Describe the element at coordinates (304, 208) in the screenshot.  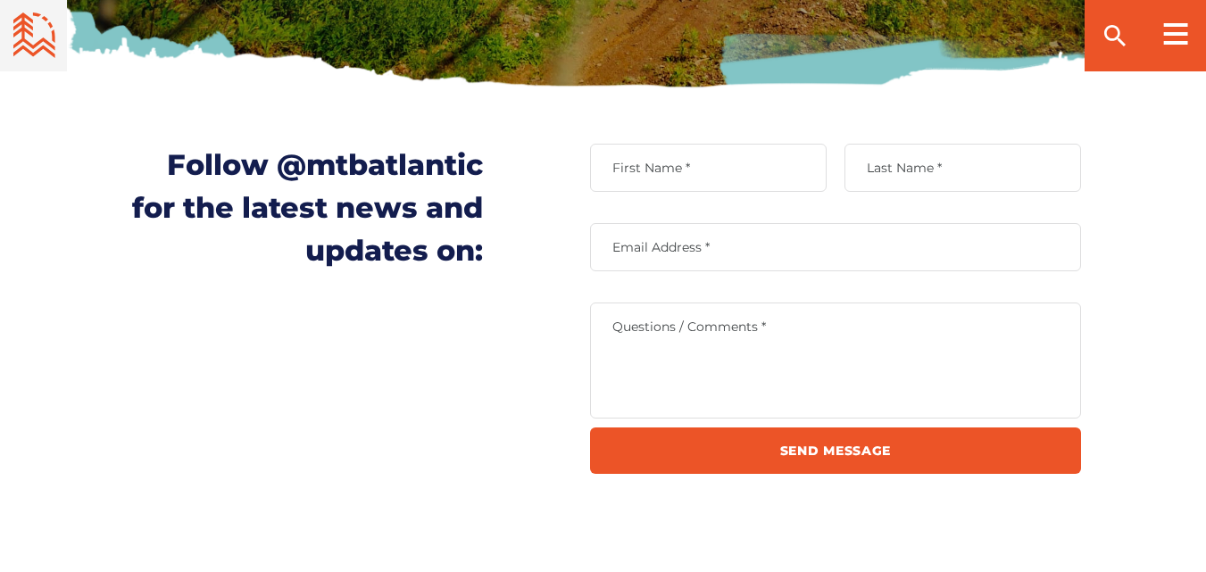
I see `h1: Follow @mtbatlantic for the latest news and updates on:` at that location.